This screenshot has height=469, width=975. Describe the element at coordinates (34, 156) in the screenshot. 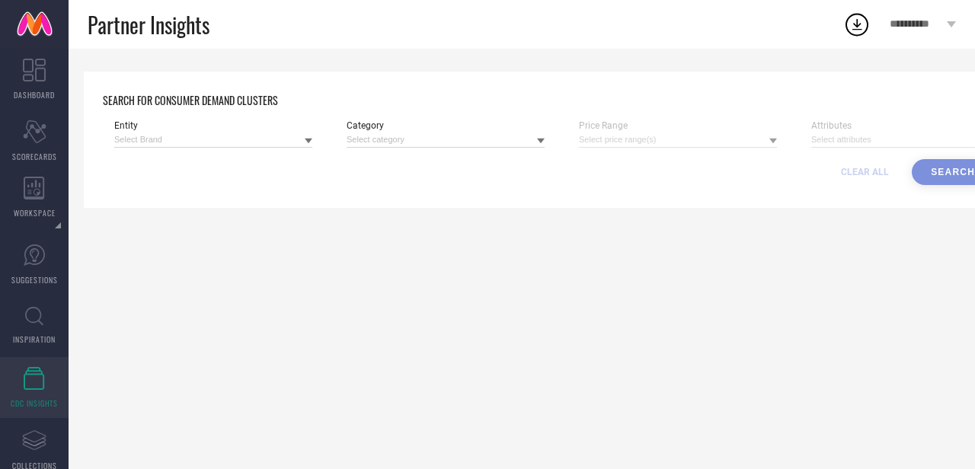

I see `span: SCORECARDS` at that location.